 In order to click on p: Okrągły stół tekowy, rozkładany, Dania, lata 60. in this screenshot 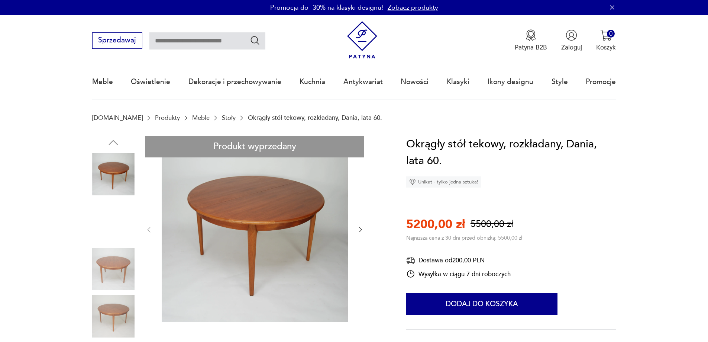, I will do `click(315, 117)`.